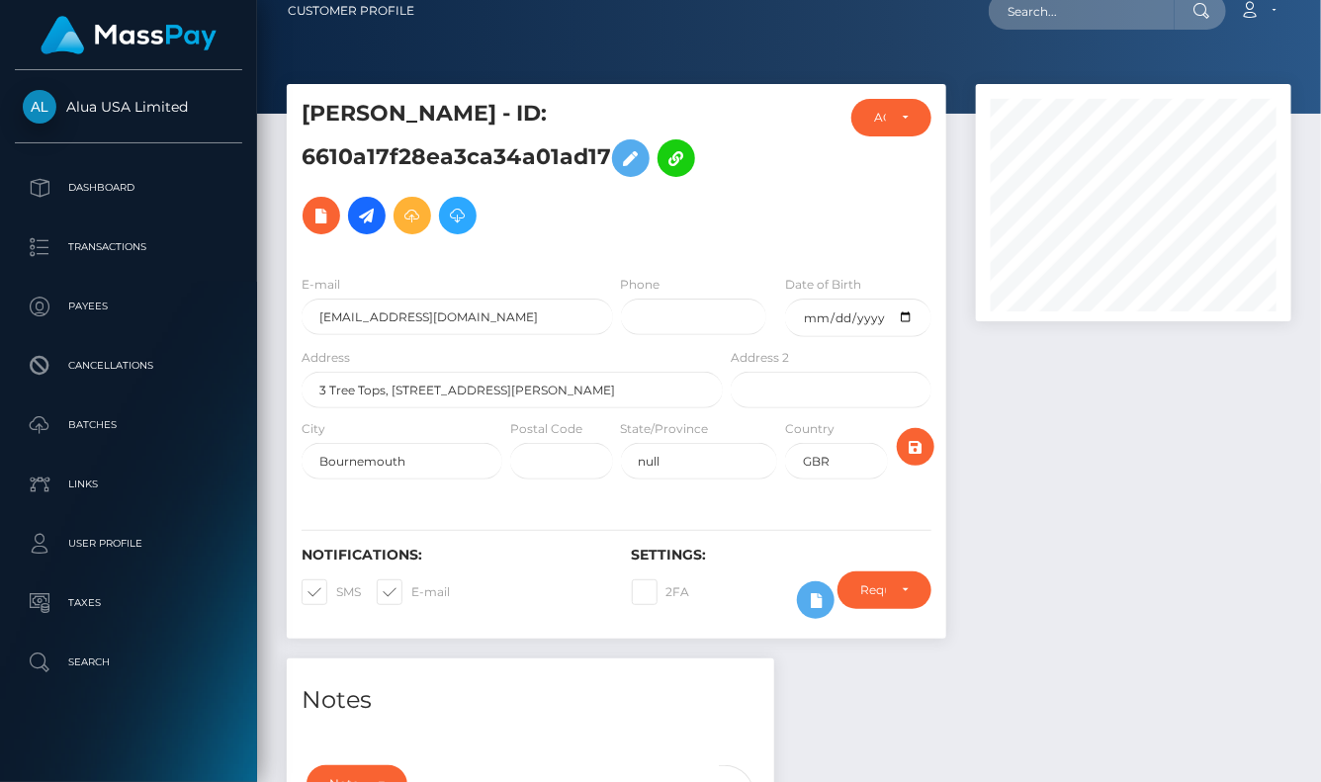 This screenshot has height=782, width=1321. I want to click on button: ACTIVE, so click(891, 118).